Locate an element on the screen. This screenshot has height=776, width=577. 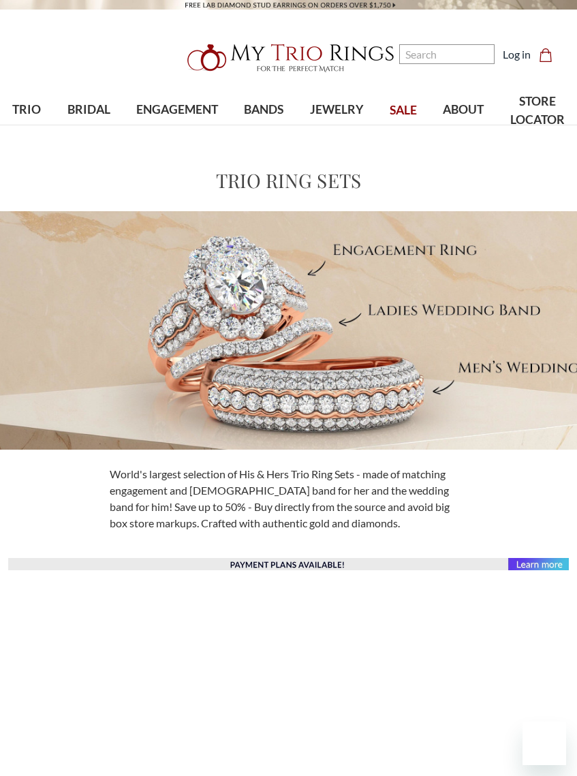
div: World's largest selection of His & Hers Trio Ring Sets - made of matching engagement and [DEMOGRA... is located at coordinates (288, 499).